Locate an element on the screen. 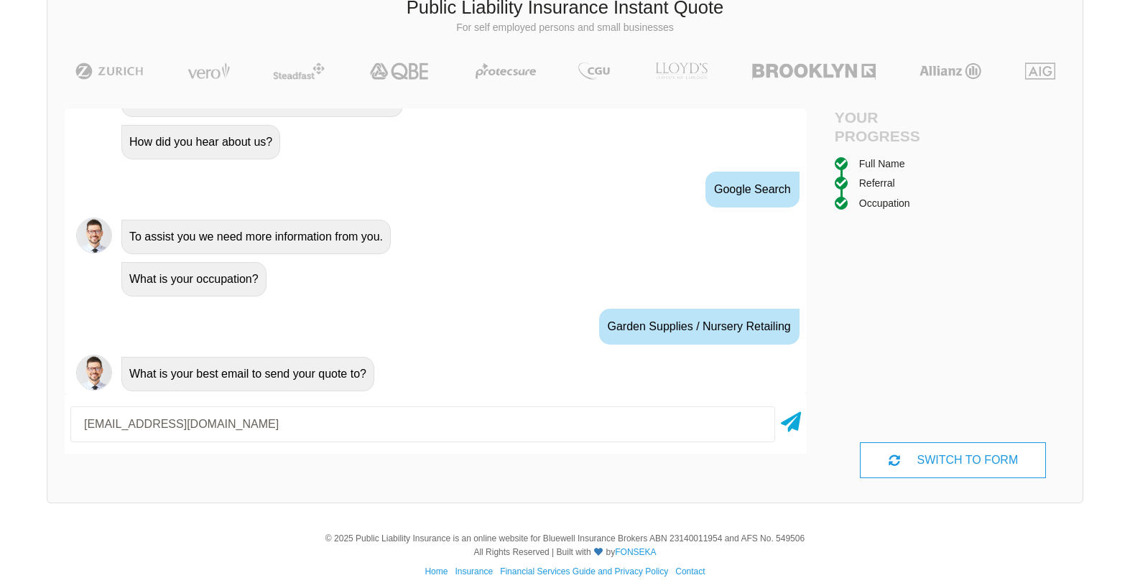 The height and width of the screenshot is (588, 1130). div: Referral is located at coordinates (877, 183).